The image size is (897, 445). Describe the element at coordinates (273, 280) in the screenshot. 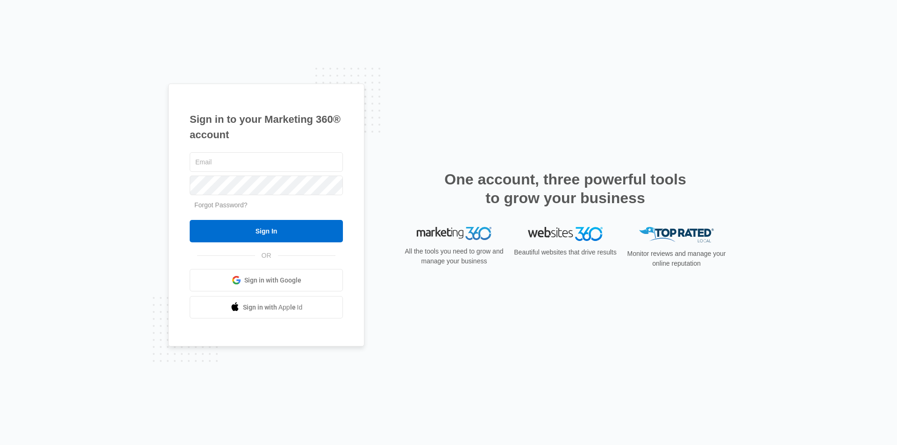

I see `span: Sign in with Google` at that location.